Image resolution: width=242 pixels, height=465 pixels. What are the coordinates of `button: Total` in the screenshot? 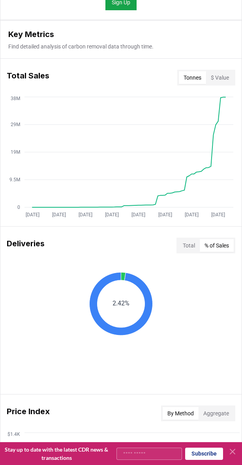 It's located at (189, 246).